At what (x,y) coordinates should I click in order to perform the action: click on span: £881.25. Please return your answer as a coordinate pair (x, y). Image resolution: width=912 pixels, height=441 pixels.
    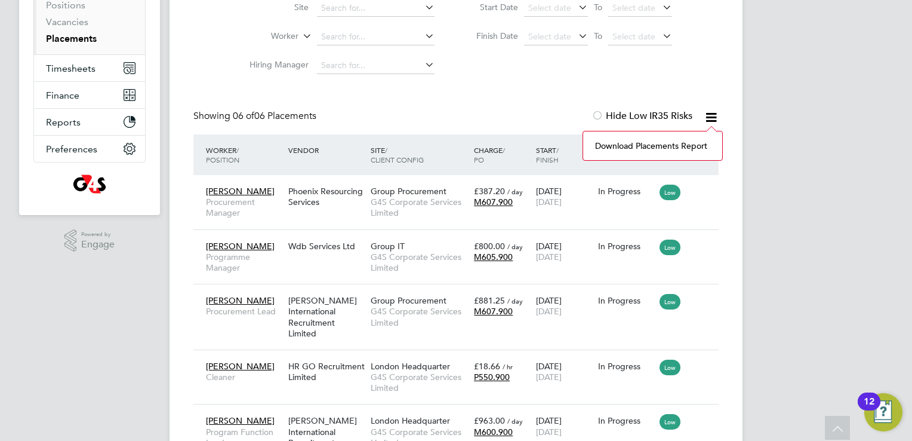
    Looking at the image, I should click on (490, 300).